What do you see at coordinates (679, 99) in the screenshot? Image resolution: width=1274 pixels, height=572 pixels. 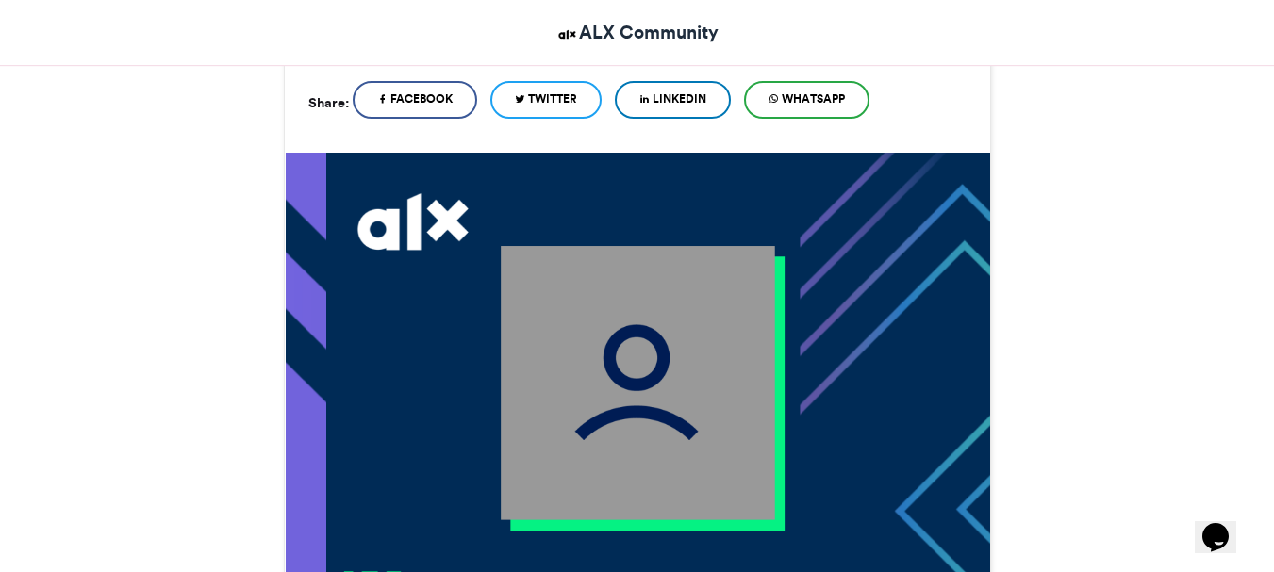 I see `span: LinkedIn` at bounding box center [679, 99].